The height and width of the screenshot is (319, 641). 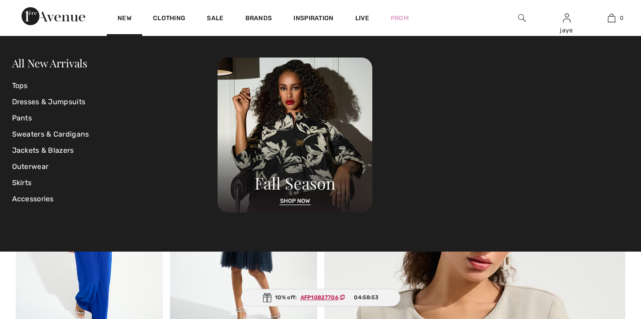 What do you see at coordinates (124, 19) in the screenshot?
I see `a: New` at bounding box center [124, 19].